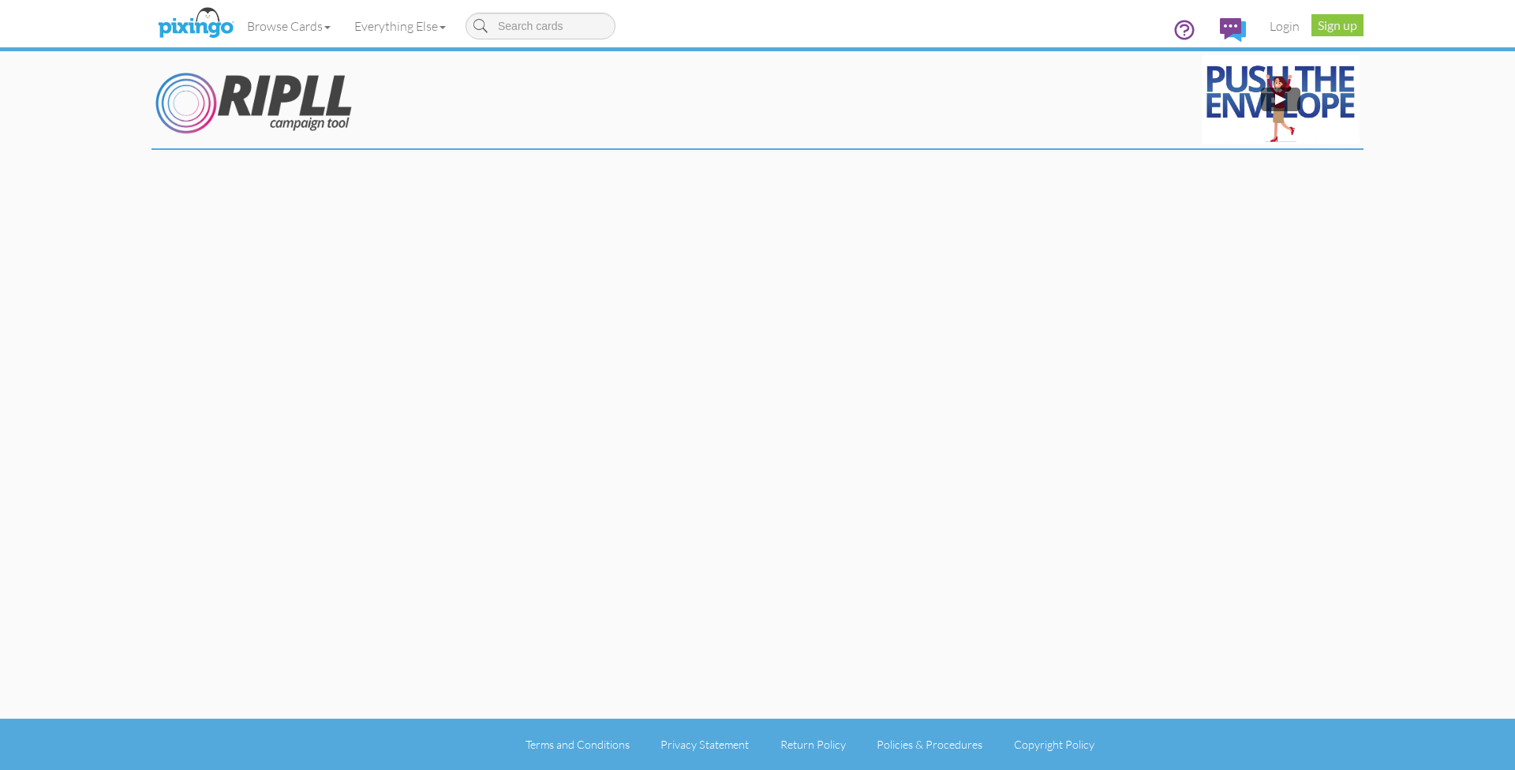 The image size is (1515, 770). I want to click on img: comments.svg, so click(1233, 30).